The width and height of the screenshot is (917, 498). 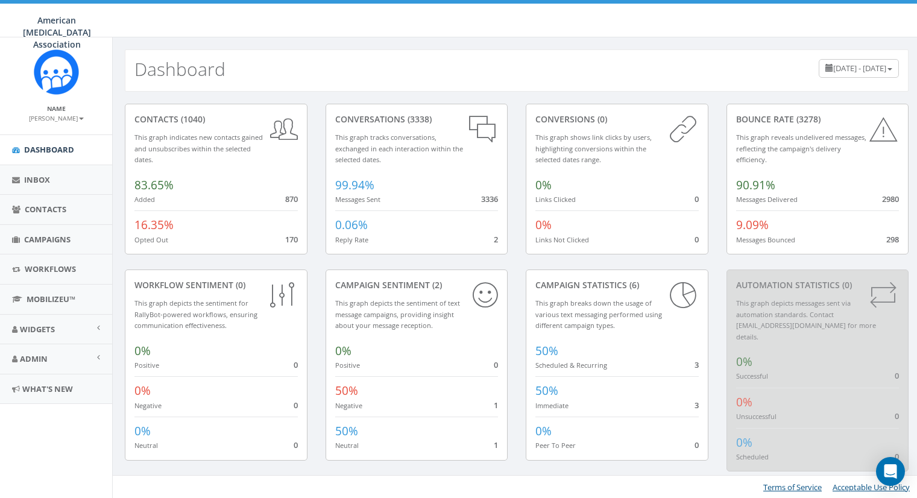 I want to click on span: Admin, so click(x=34, y=359).